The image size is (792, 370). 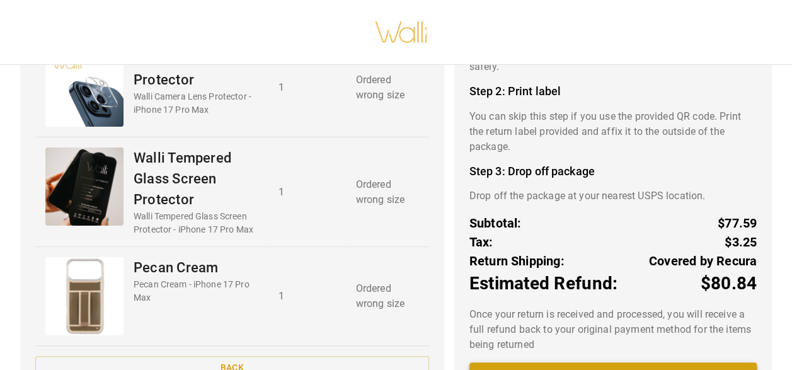 I want to click on h4: Step 2: Print label, so click(x=613, y=91).